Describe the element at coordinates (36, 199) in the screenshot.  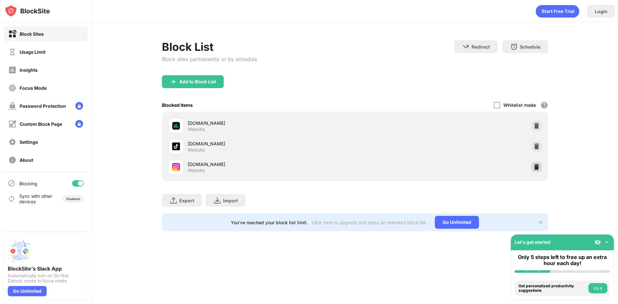
I see `div: Sync with other devices` at that location.